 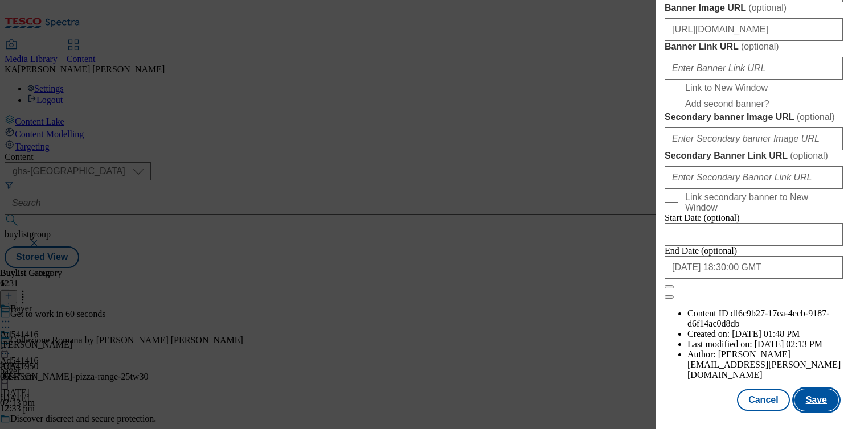 I want to click on button: Save, so click(x=816, y=400).